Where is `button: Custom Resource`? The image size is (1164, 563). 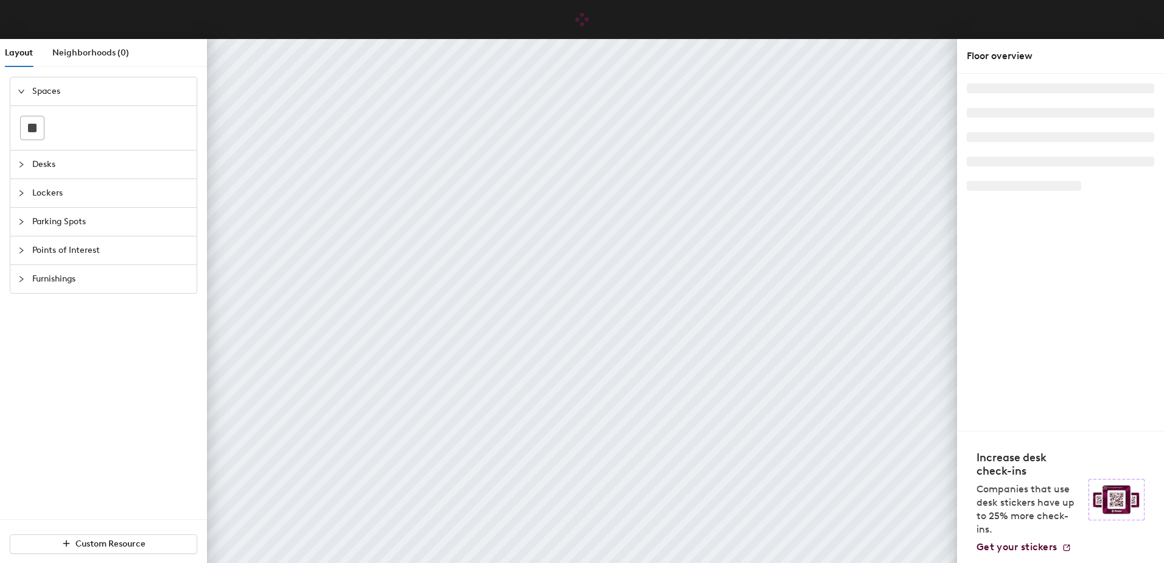 button: Custom Resource is located at coordinates (104, 544).